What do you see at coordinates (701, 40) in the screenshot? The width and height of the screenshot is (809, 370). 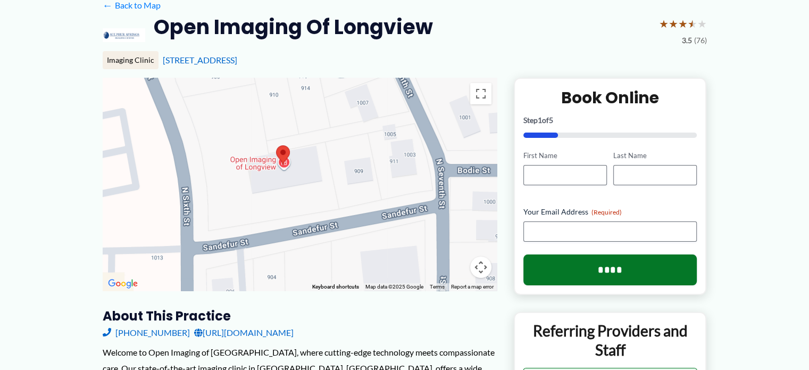 I see `span: (76)` at bounding box center [701, 40].